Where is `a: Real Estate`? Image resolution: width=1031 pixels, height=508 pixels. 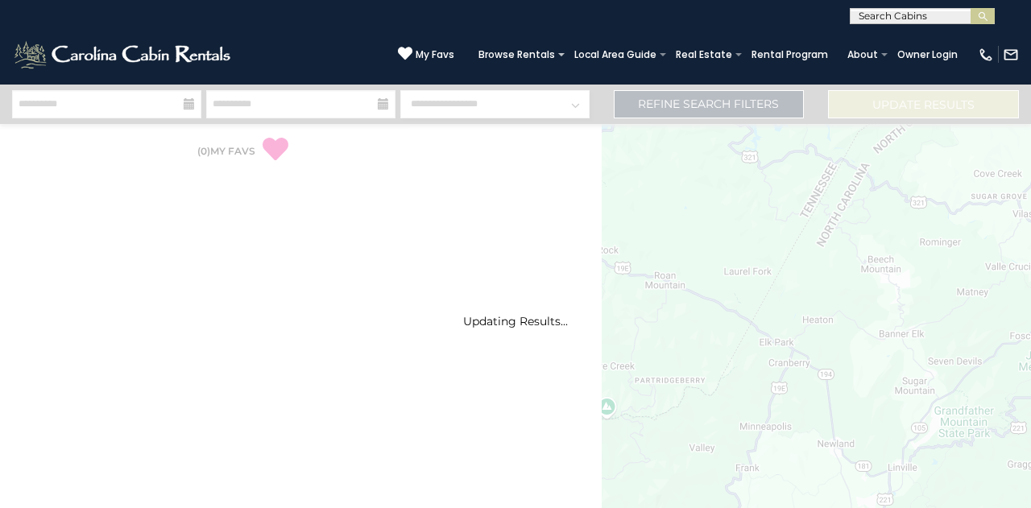 a: Real Estate is located at coordinates (704, 55).